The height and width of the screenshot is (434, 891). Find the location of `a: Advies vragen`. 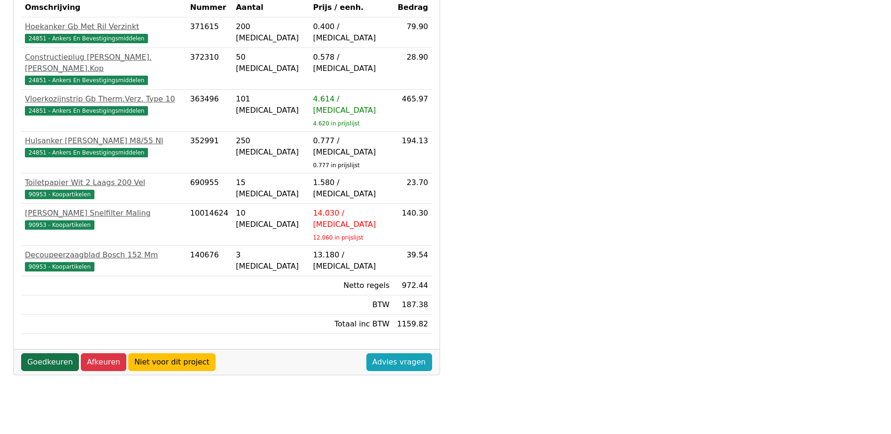

a: Advies vragen is located at coordinates (399, 362).